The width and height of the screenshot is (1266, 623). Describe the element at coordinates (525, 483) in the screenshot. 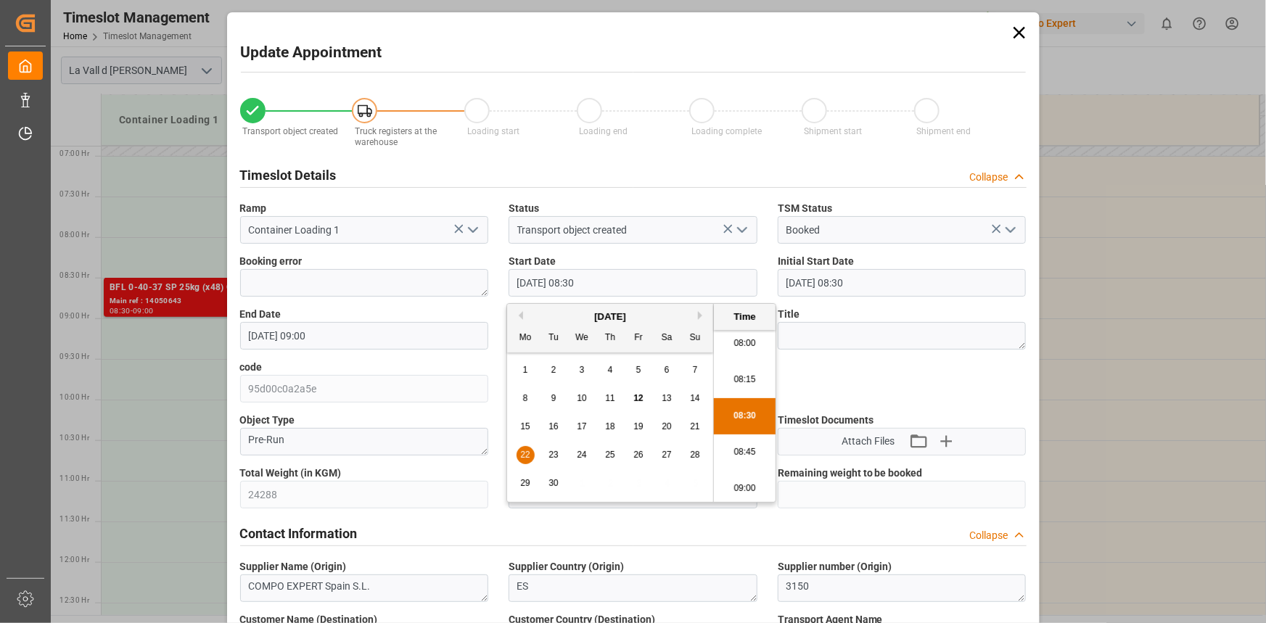

I see `span: 29` at that location.